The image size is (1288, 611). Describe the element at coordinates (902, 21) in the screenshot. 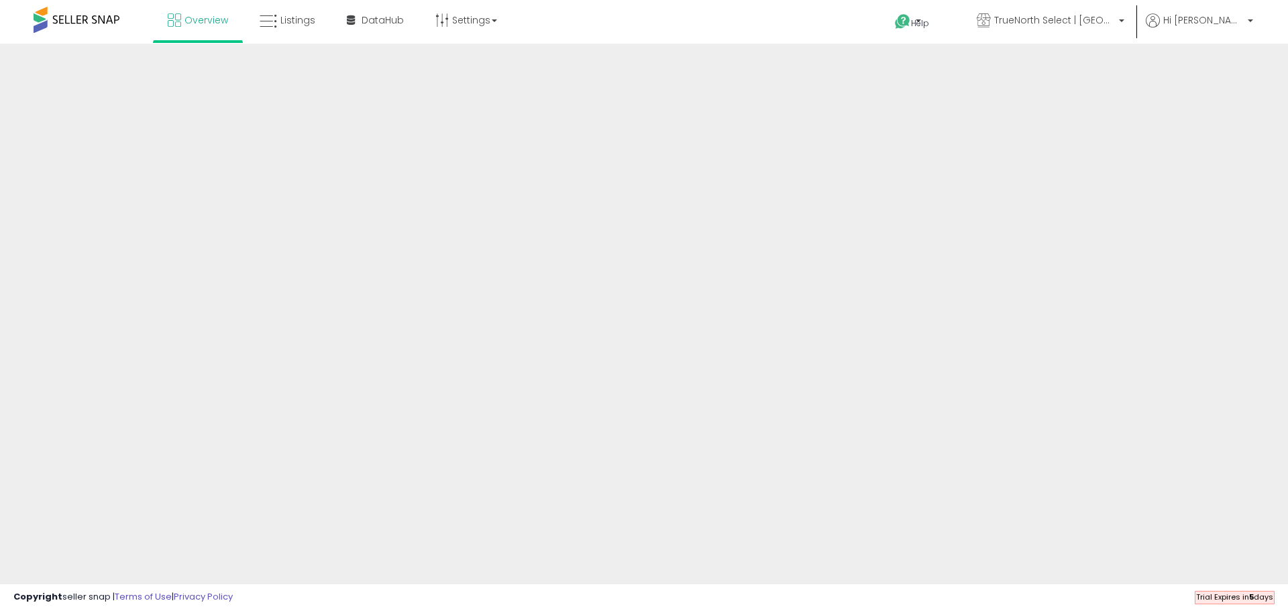

I see `i: Get Help` at that location.